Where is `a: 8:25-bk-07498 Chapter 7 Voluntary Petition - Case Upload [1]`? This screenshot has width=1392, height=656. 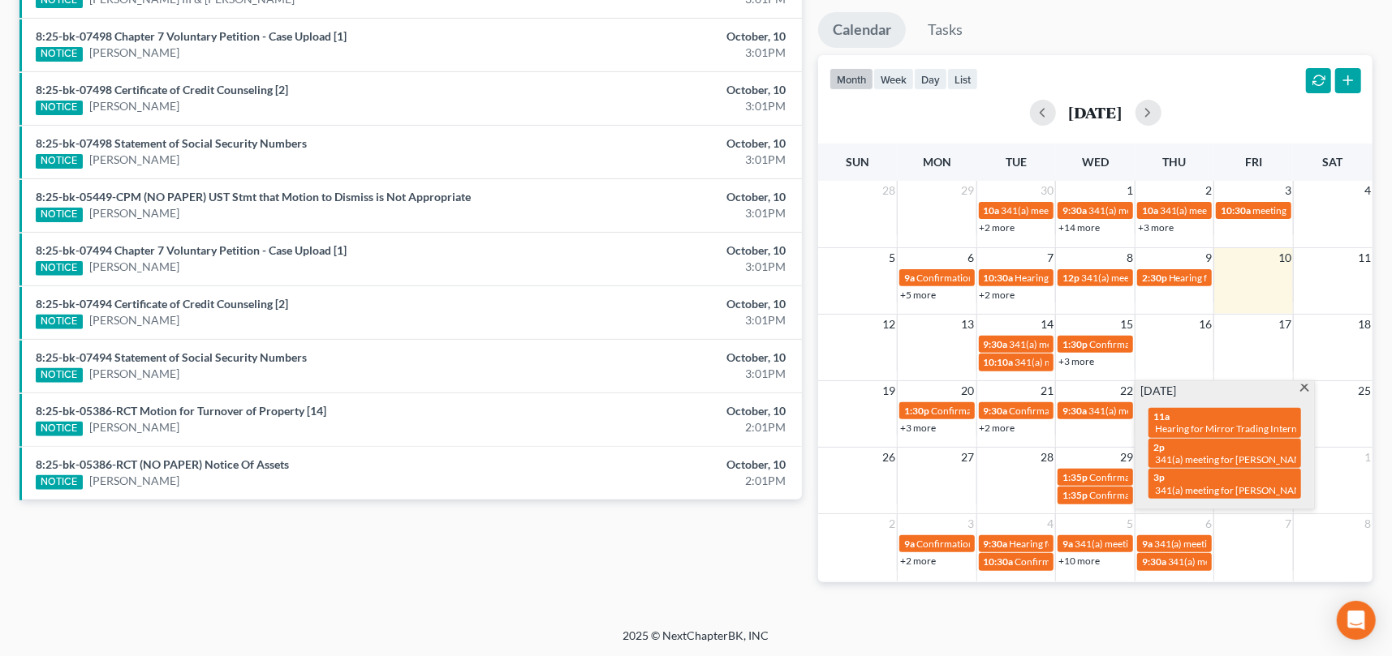 a: 8:25-bk-07498 Chapter 7 Voluntary Petition - Case Upload [1] is located at coordinates (191, 36).